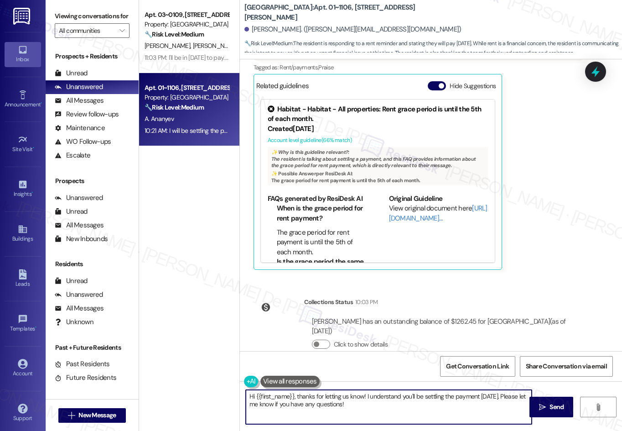 Image resolution: width=622 pixels, height=431 pixels. I want to click on a: Support, so click(23, 413).